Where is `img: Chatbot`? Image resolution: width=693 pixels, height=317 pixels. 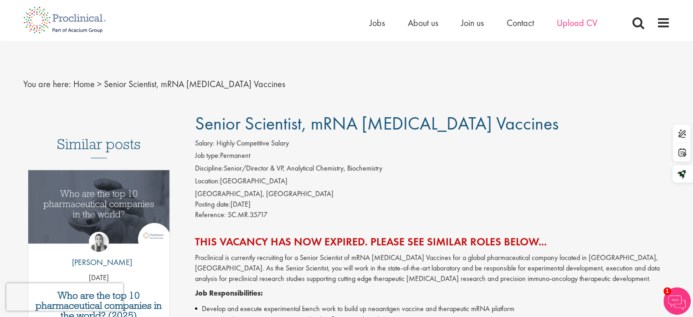 img: Chatbot is located at coordinates (677, 301).